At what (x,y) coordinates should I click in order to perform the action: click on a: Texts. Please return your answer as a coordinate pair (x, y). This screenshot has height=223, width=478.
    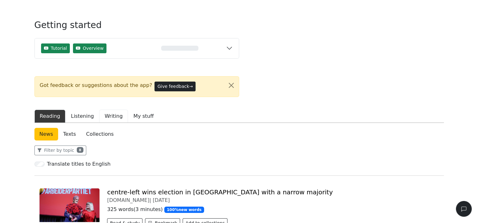
    Looking at the image, I should click on (69, 134).